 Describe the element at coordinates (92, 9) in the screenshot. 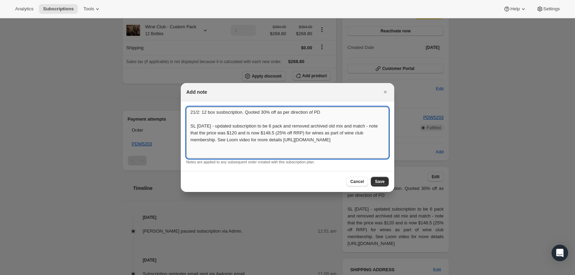

I see `button: Tools` at that location.